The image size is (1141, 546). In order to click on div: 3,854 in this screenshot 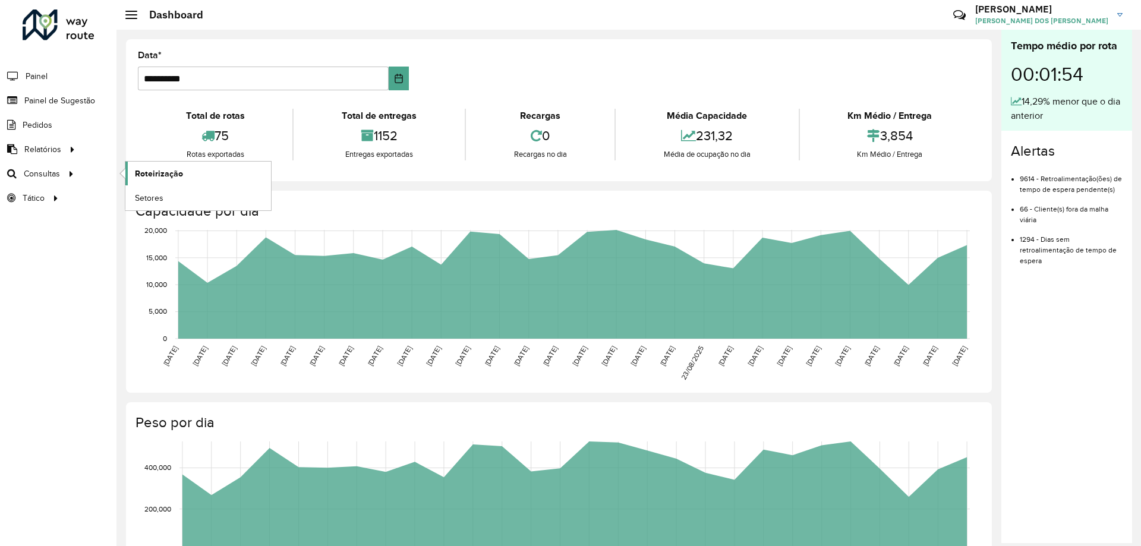, I will do `click(889, 135)`.